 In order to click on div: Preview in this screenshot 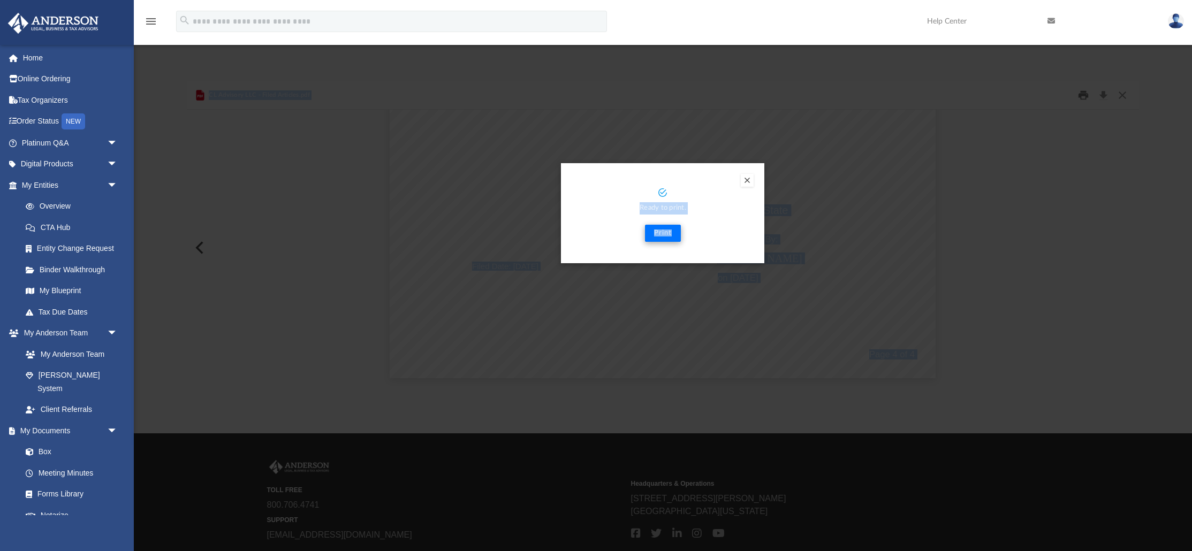, I will do `click(663, 233)`.